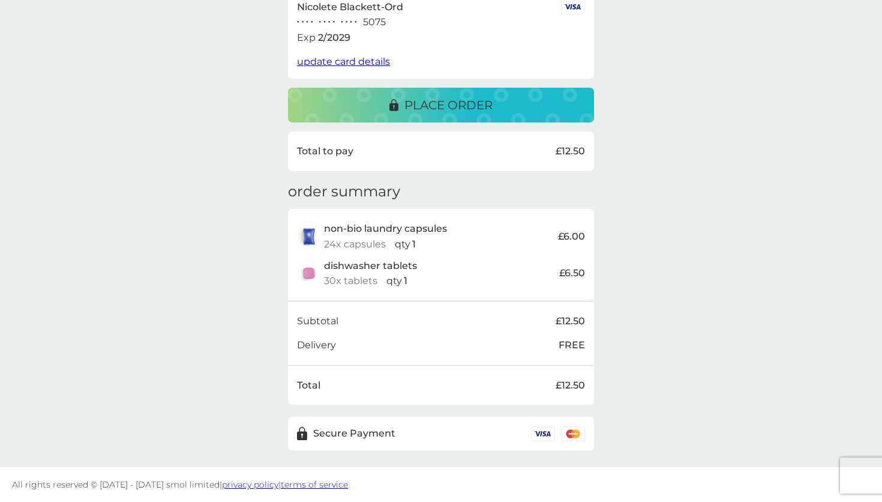 This screenshot has width=882, height=502. Describe the element at coordinates (354, 433) in the screenshot. I see `p: Secure Payment` at that location.